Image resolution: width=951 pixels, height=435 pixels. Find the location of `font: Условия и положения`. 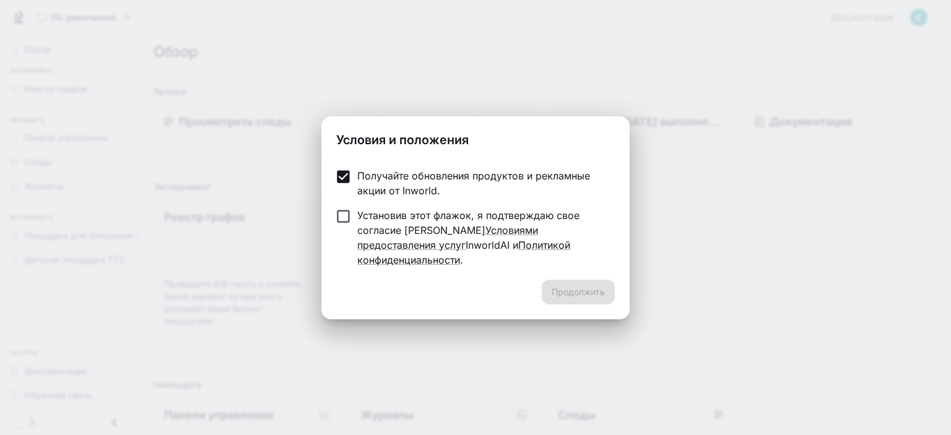

font: Условия и положения is located at coordinates (402, 140).